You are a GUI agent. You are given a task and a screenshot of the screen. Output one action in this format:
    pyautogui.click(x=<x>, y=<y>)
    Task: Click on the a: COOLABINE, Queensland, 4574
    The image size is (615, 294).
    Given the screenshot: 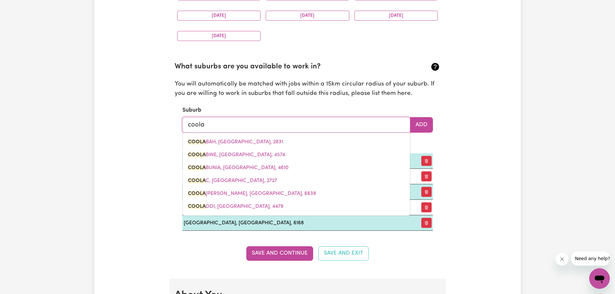 What is the action you would take?
    pyautogui.click(x=296, y=155)
    